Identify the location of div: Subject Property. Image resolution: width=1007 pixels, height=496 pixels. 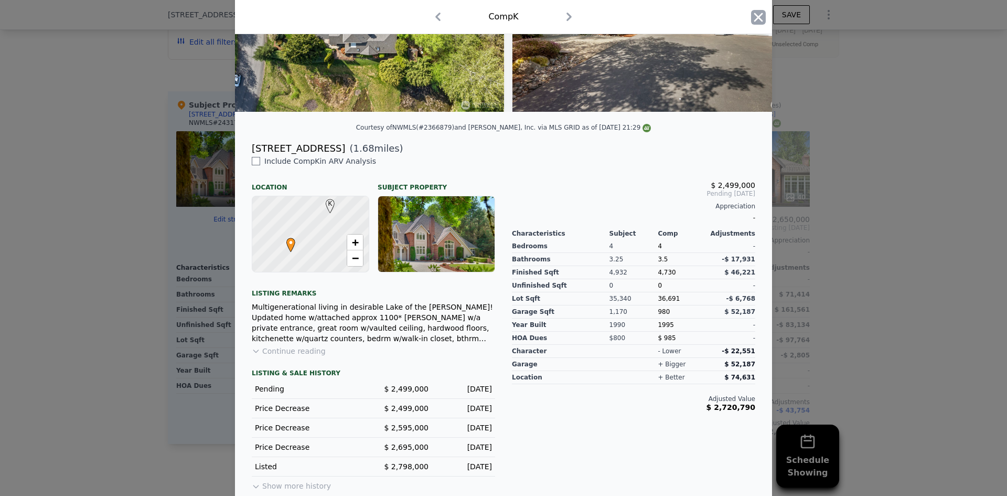
(436, 183).